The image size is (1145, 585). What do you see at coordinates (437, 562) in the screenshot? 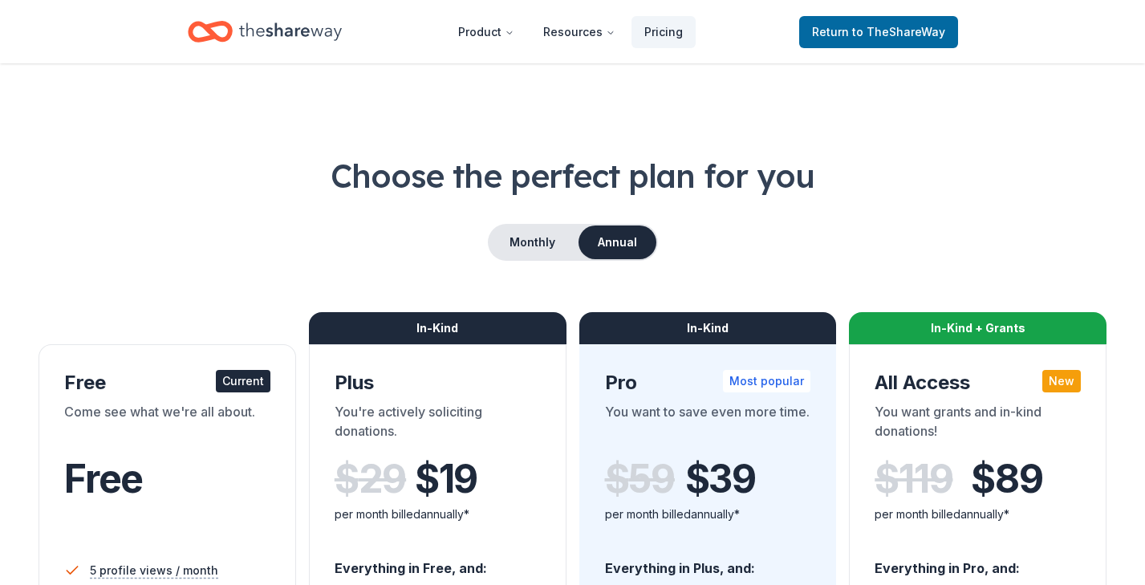
I see `div: Everything in Free, and:` at bounding box center [437, 562].